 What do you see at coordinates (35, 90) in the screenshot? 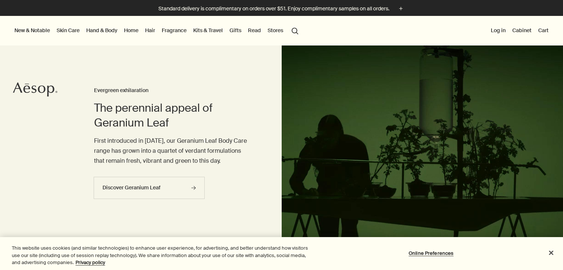
I see `a: Aesop` at bounding box center [35, 90].